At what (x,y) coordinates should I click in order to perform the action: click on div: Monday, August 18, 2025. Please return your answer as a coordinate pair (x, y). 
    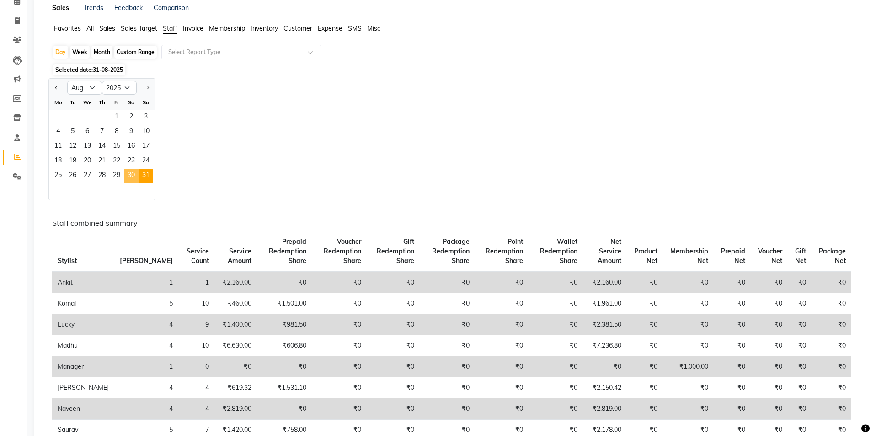
    Looking at the image, I should click on (58, 161).